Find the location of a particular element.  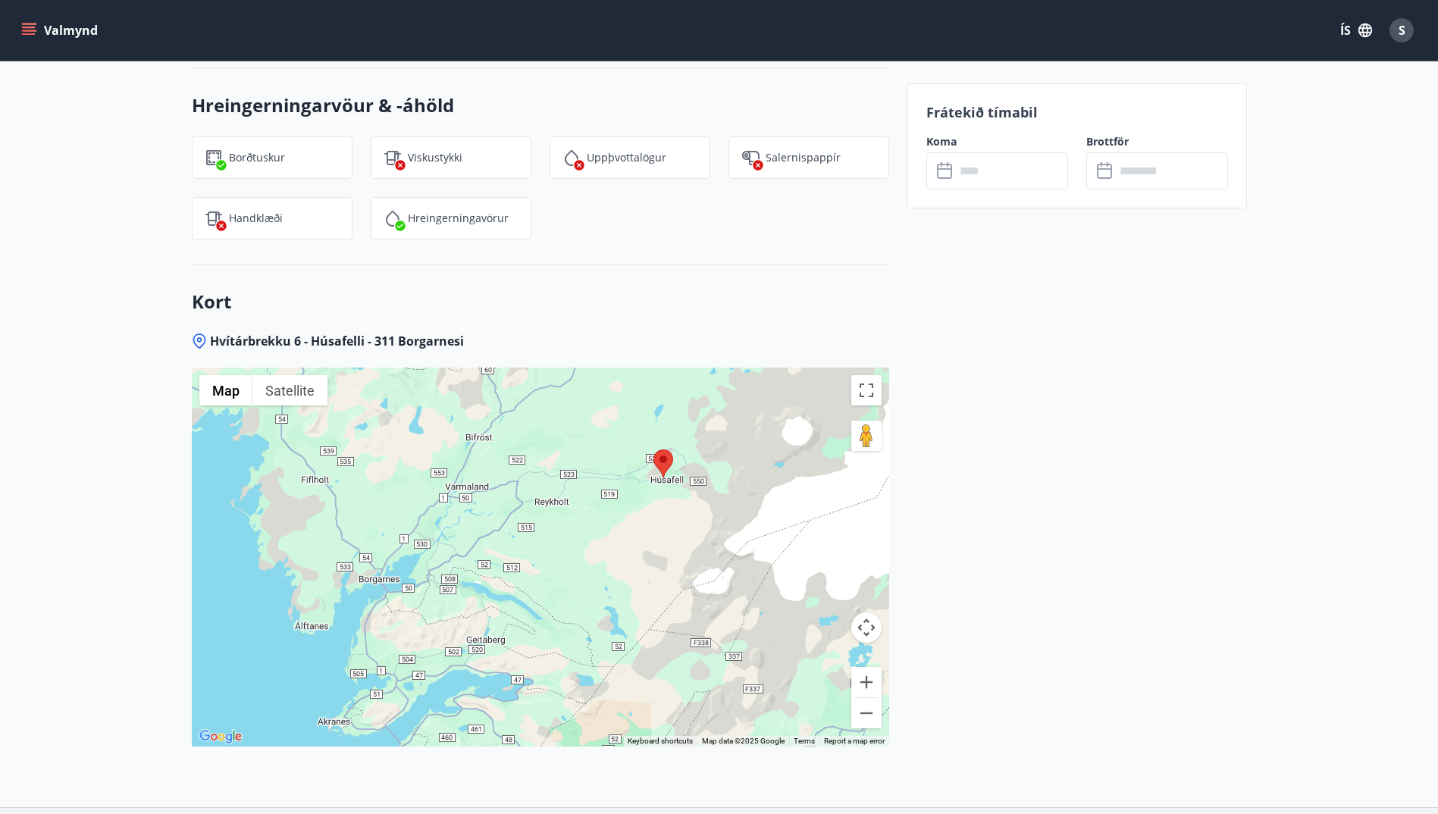

img: y5Bi4hK1jQC9cBVbXcWRSDyXCR2Ut8Z2VPlYjj17.svg is located at coordinates (572, 158).